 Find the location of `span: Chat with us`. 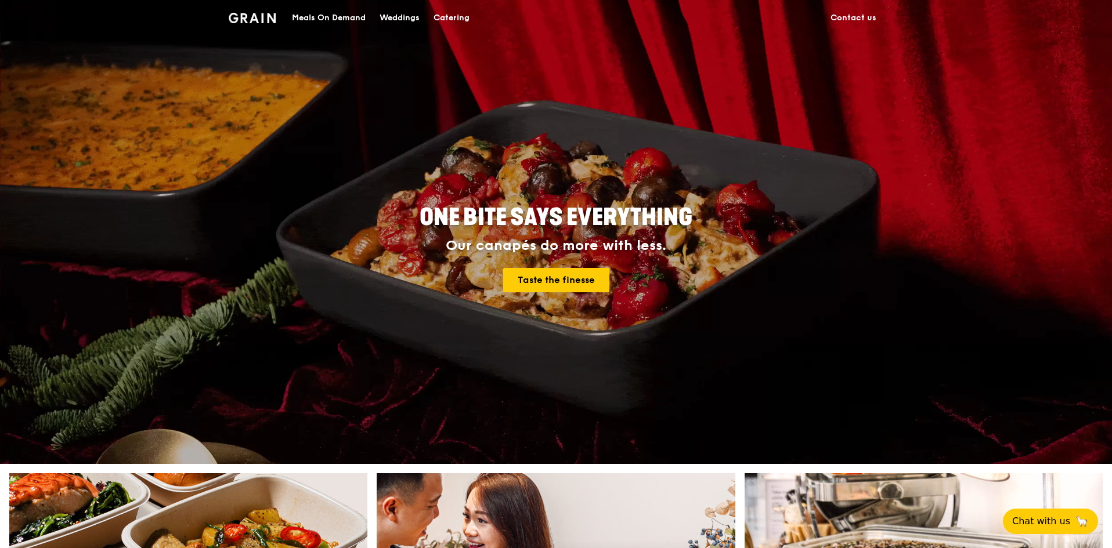

span: Chat with us is located at coordinates (1041, 522).